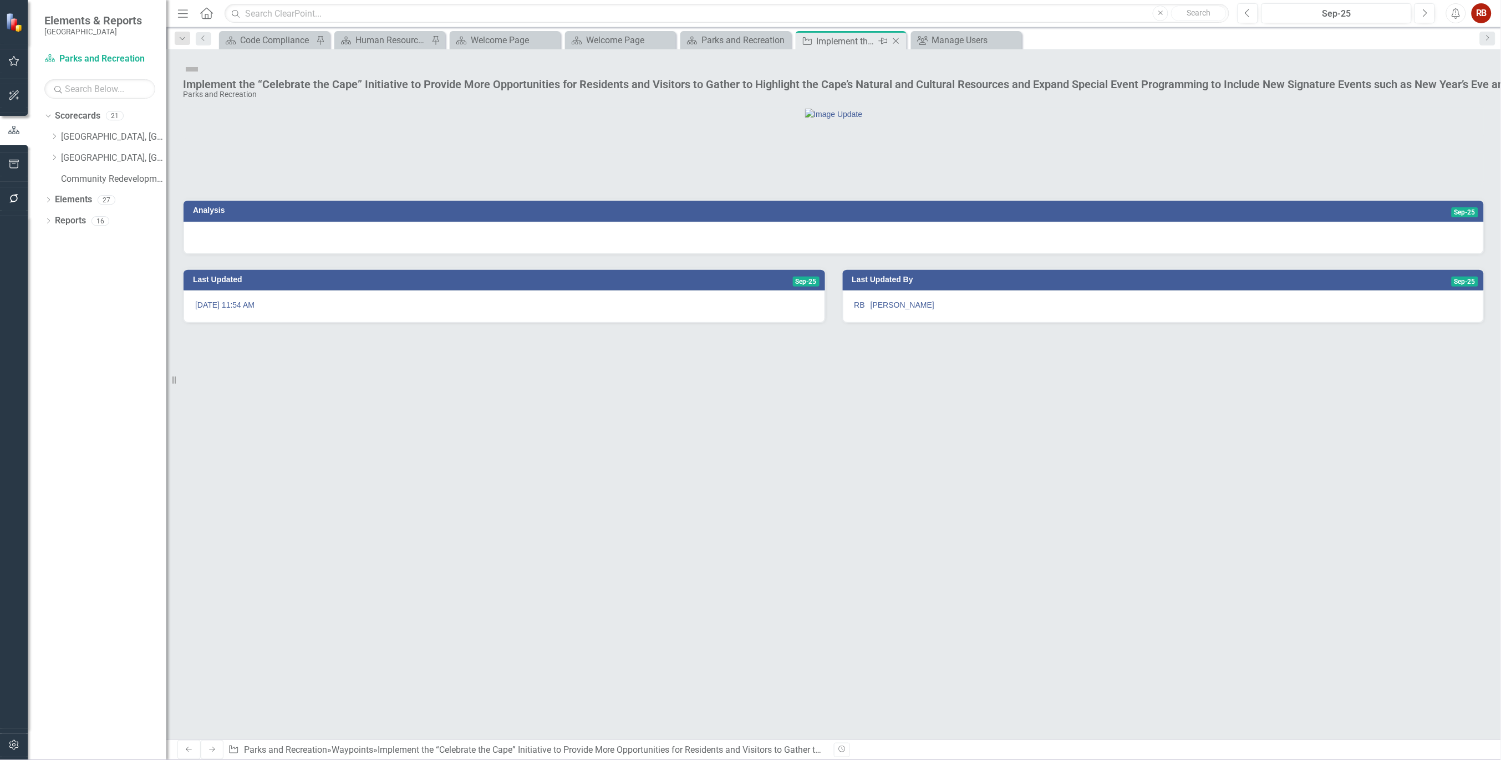 The width and height of the screenshot is (1501, 760). Describe the element at coordinates (192, 69) in the screenshot. I see `img: Not Defined` at that location.